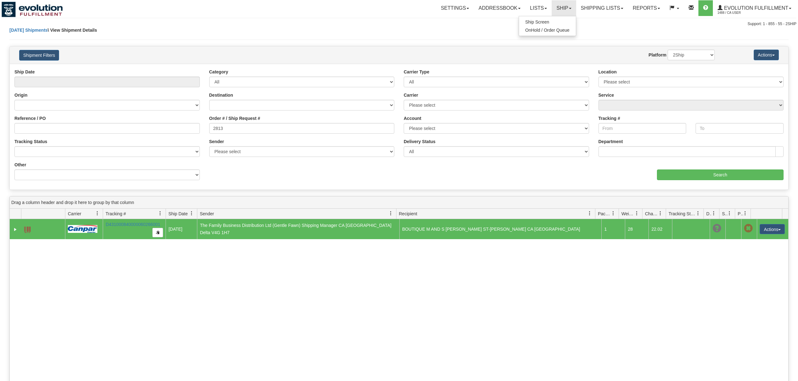 This screenshot has width=798, height=381. What do you see at coordinates (411, 95) in the screenshot?
I see `label: Carrier` at bounding box center [411, 95].